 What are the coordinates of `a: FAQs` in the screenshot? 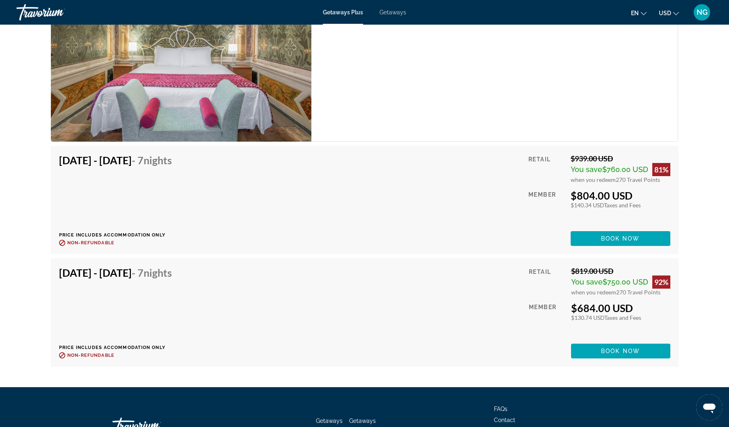 It's located at (501, 409).